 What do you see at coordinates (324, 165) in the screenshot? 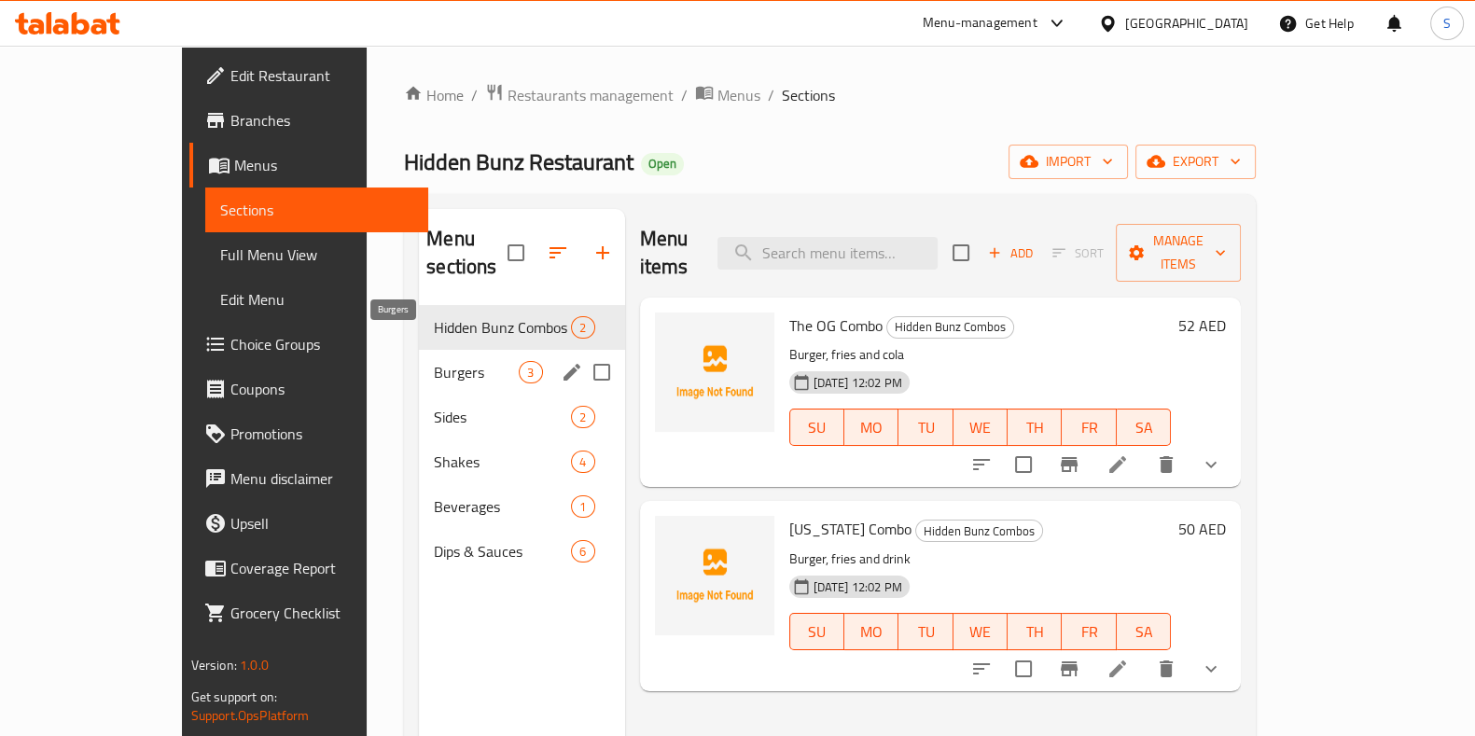
I see `span: Menus` at bounding box center [324, 165].